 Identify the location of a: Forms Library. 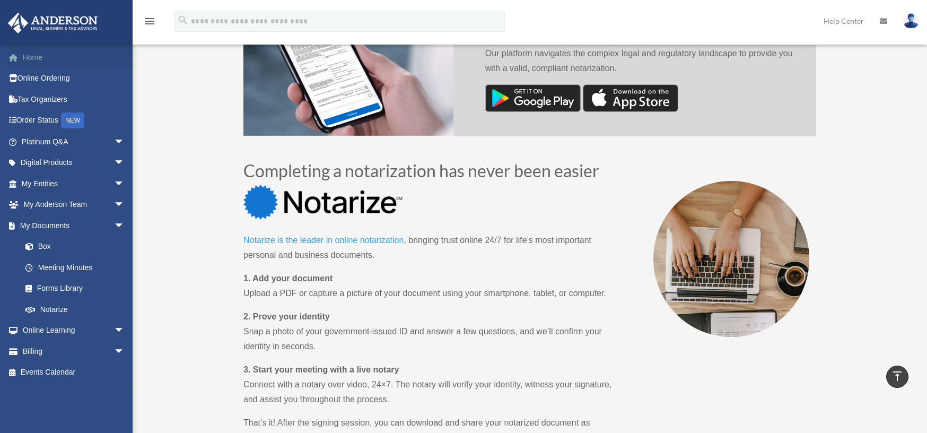
(77, 289).